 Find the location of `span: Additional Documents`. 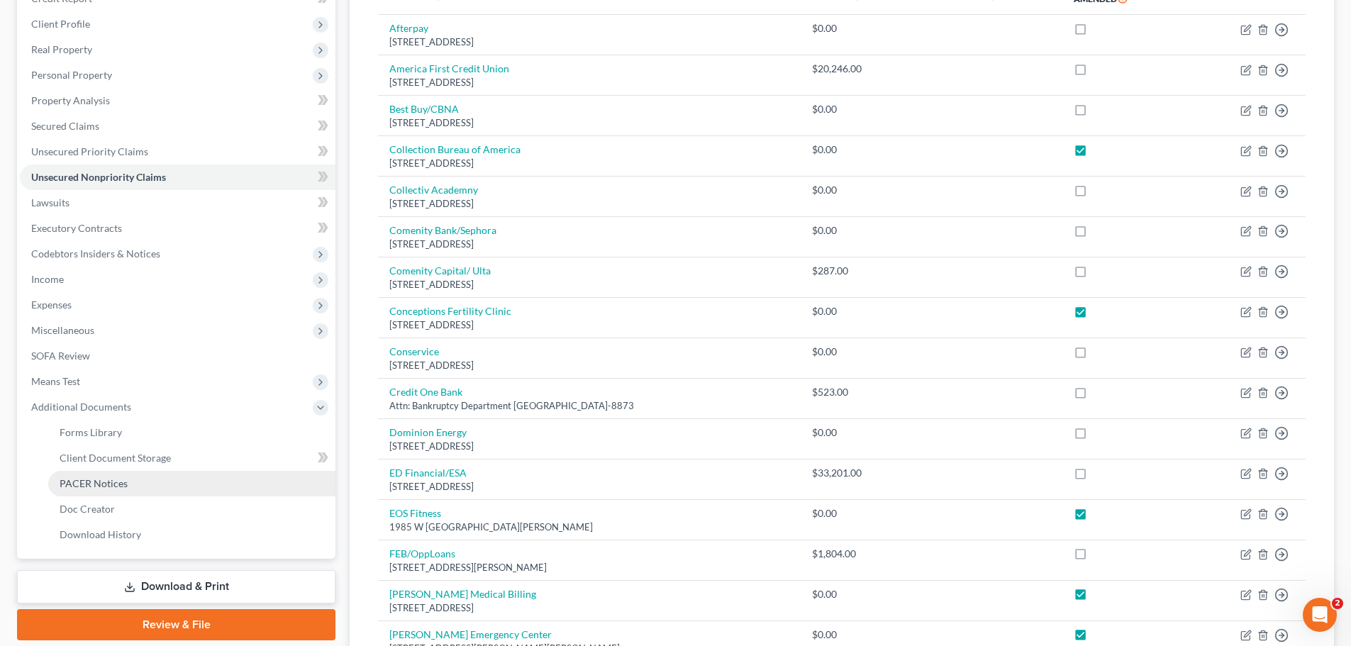

span: Additional Documents is located at coordinates (81, 406).